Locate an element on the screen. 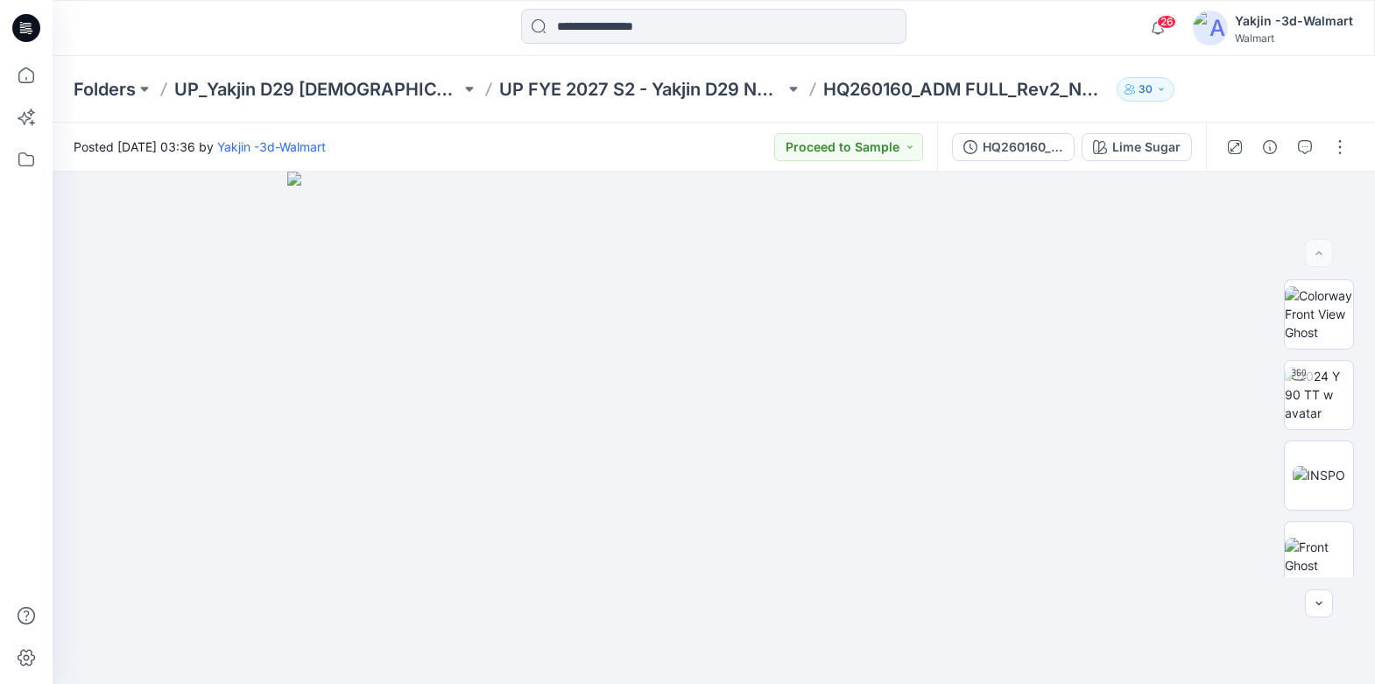  img: eyJhbGciOiJIUzI1NiIsImtpZCI6IjAiLCJzbHQiOiJzZXMiLCJ0eXAiOiJKV1QifQ.eyJkYXRhIjp7InR5cGUiOiJzdG9yYW... is located at coordinates (714, 427).